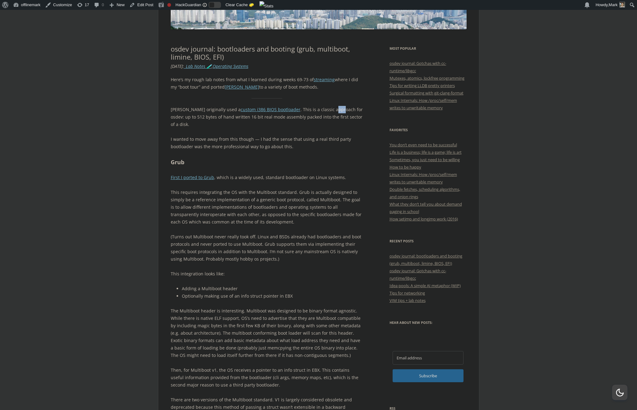 The width and height of the screenshot is (637, 410). I want to click on a: How to be happy, so click(406, 167).